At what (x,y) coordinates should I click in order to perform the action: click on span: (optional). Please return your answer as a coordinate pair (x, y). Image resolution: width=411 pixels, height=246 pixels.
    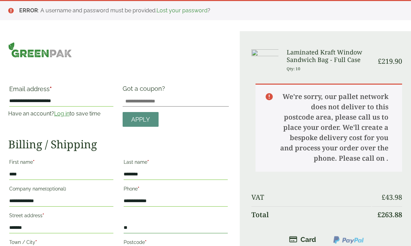
    Looking at the image, I should click on (55, 189).